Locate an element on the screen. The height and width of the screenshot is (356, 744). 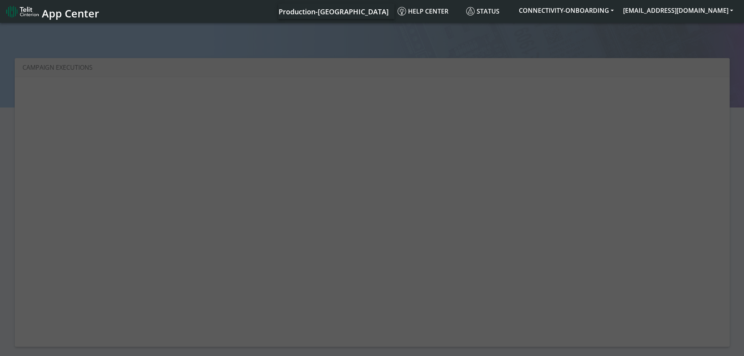
a: Status is located at coordinates (489, 11).